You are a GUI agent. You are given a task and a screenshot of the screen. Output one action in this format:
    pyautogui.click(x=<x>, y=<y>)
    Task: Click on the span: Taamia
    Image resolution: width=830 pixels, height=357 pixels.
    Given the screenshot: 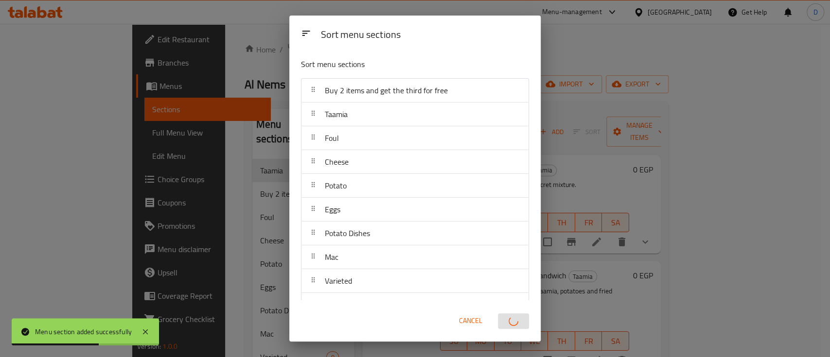 What is the action you would take?
    pyautogui.click(x=336, y=114)
    